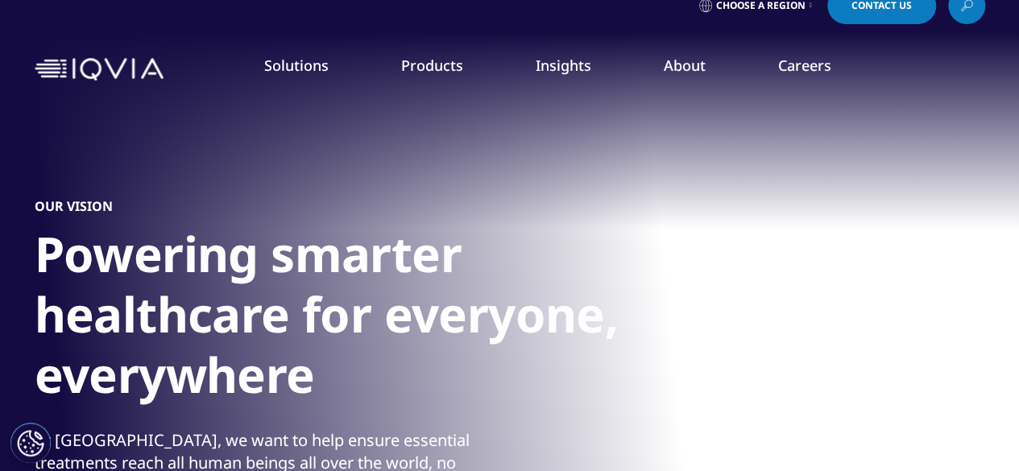 Image resolution: width=1019 pixels, height=471 pixels. I want to click on h5: OUR VISION, so click(73, 206).